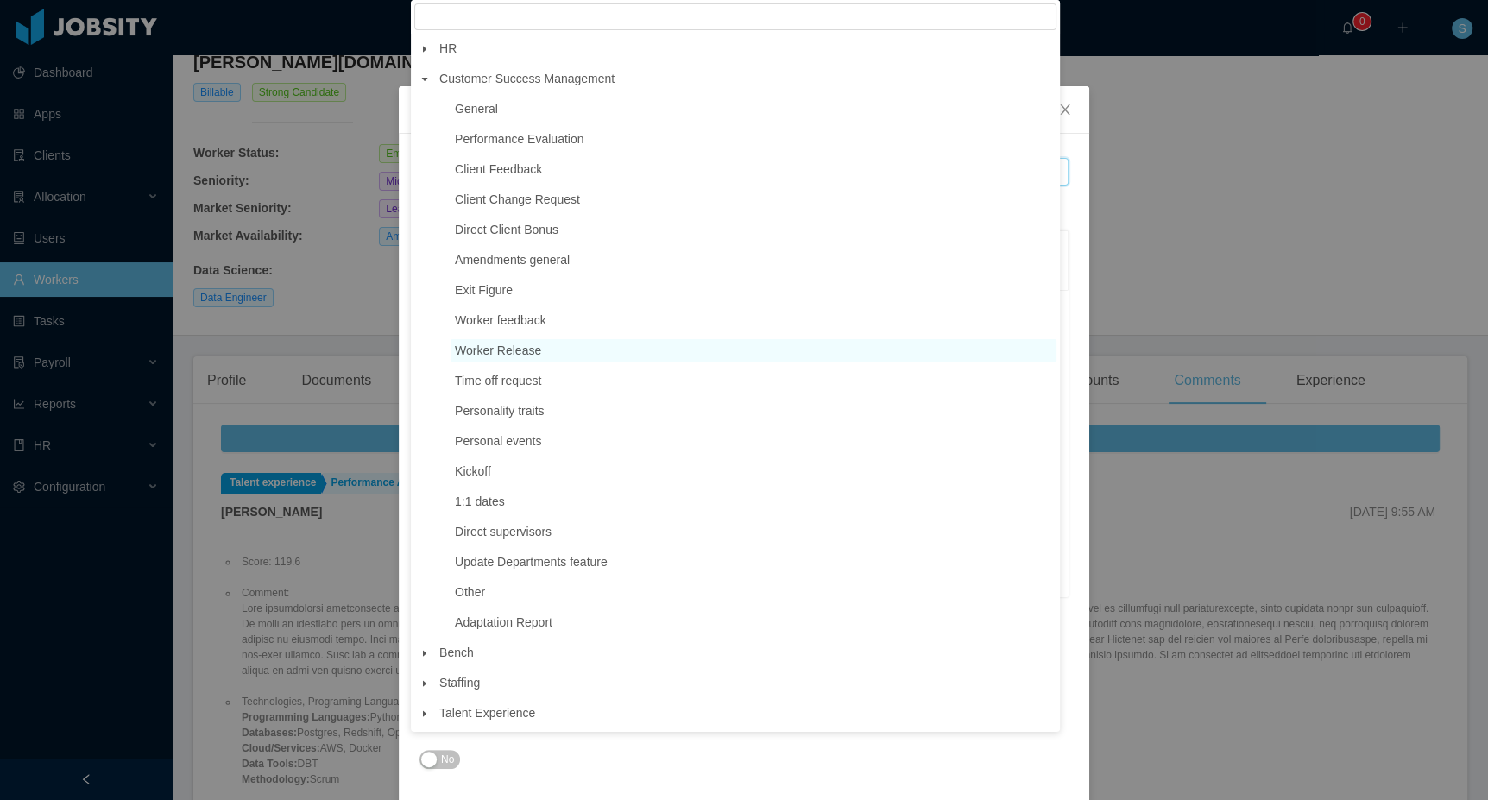  I want to click on button: Add comment to Worker File?, so click(439, 760).